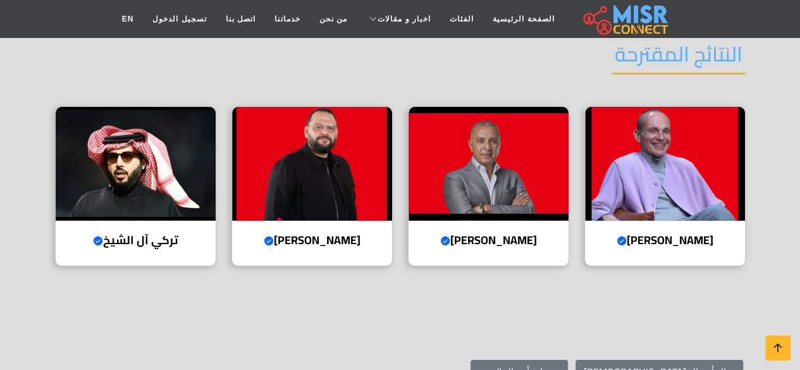 This screenshot has width=800, height=370. I want to click on img: أحمد السويدي, so click(488, 164).